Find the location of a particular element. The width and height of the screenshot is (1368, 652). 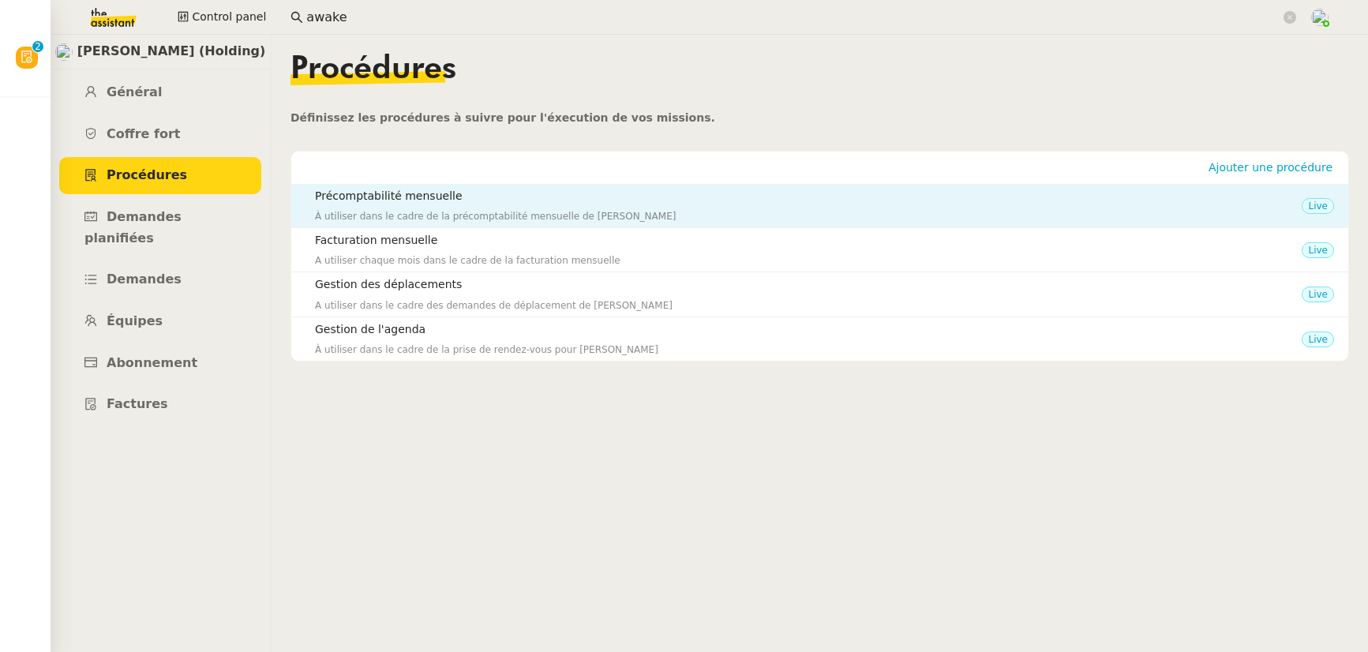

span: 🤑, money_mouth_face is located at coordinates (304, 195).